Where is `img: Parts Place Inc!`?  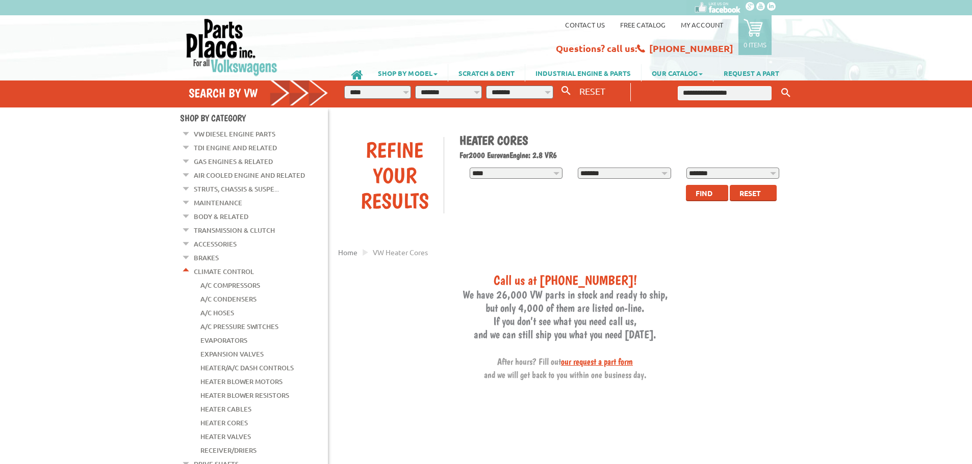 img: Parts Place Inc! is located at coordinates (231, 47).